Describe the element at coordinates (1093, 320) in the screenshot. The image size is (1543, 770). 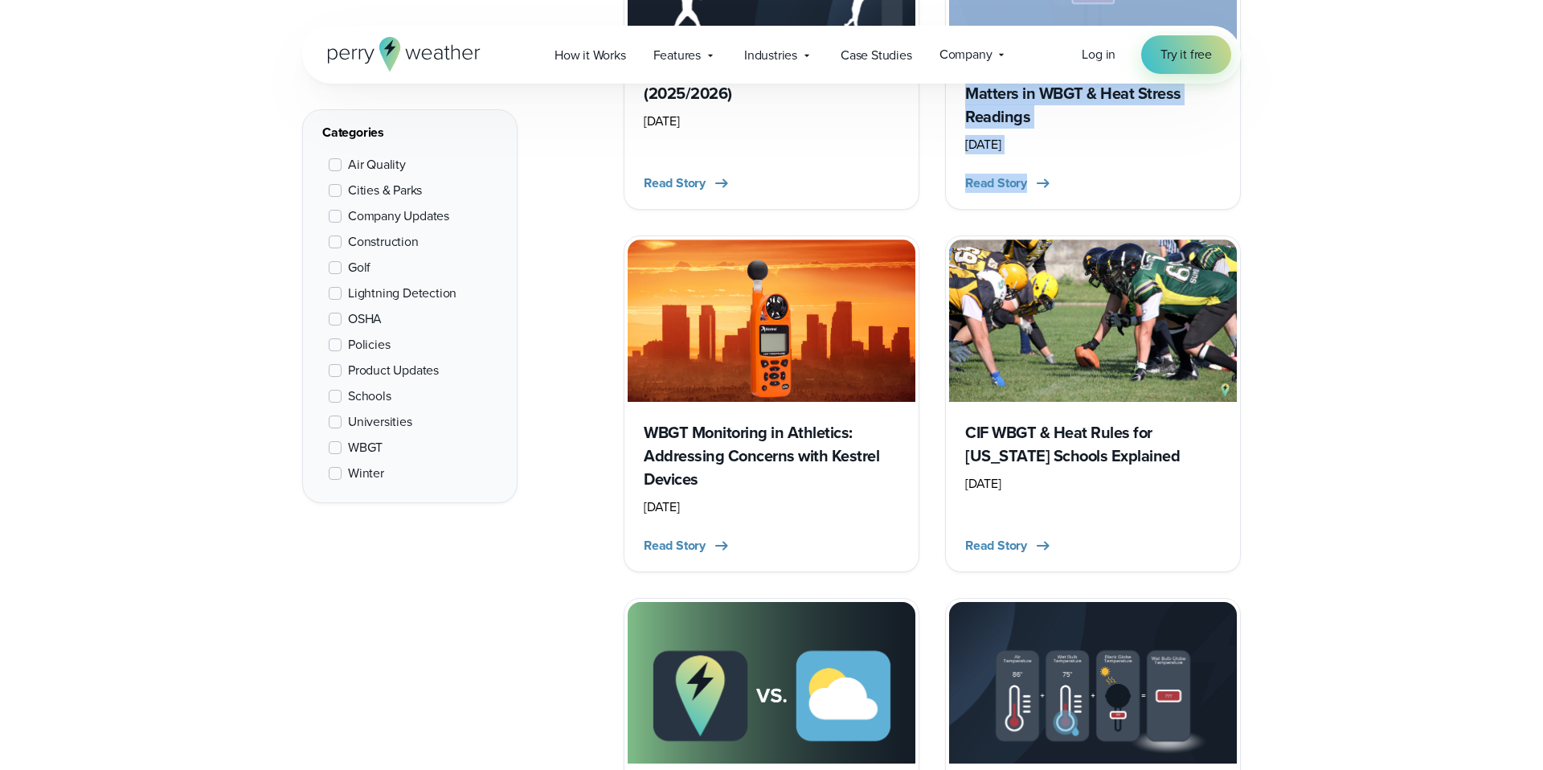
I see `img: CIF Wet Bulb Globe Temp` at that location.